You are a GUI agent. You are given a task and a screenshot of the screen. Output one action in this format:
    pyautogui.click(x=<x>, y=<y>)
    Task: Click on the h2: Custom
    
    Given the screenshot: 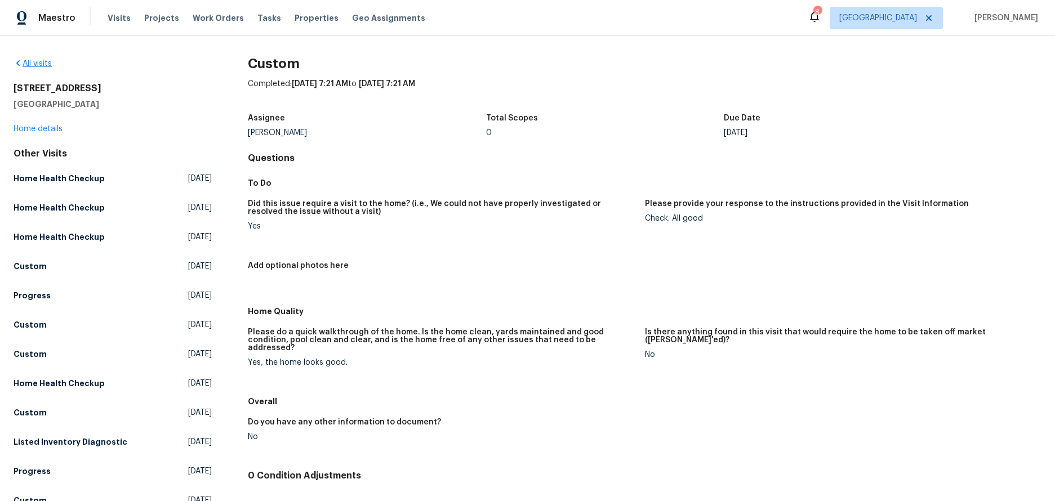 What is the action you would take?
    pyautogui.click(x=644, y=64)
    